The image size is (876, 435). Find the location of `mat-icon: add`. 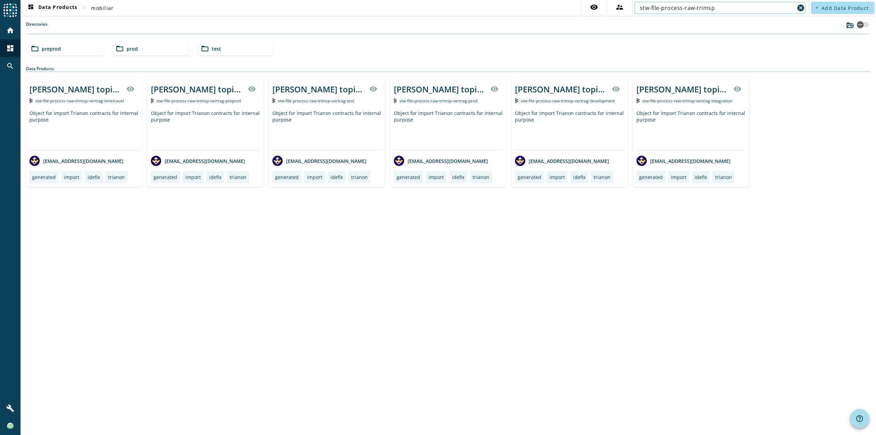

mat-icon: add is located at coordinates (817, 8).